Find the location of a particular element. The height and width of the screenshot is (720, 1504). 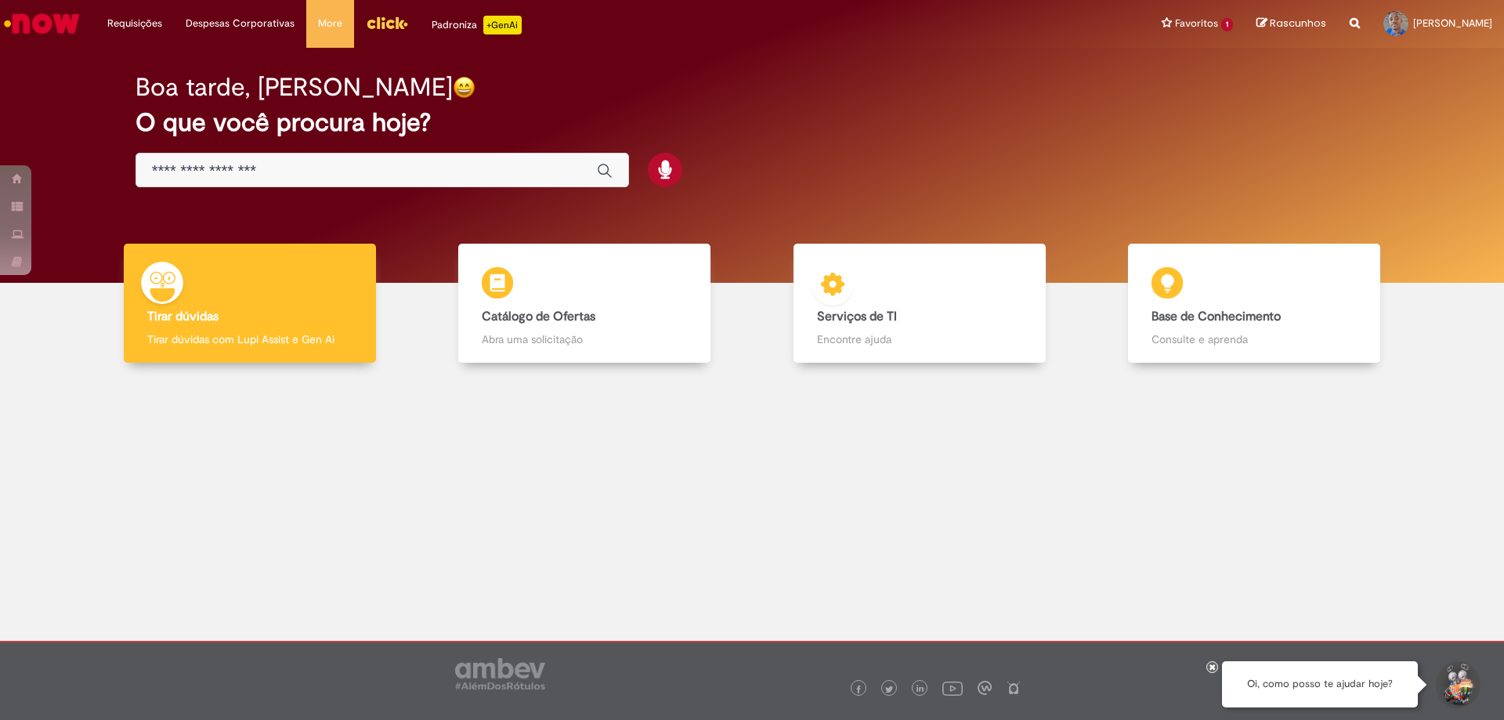

b: Serviços de TI is located at coordinates (857, 316).